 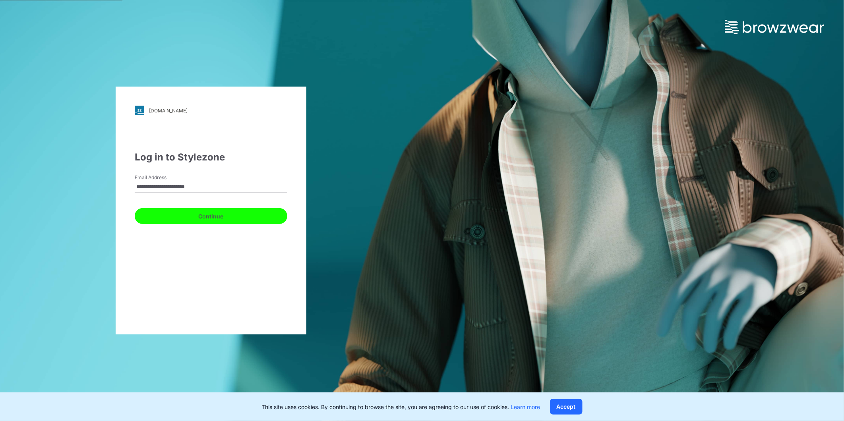 I want to click on button: Continue, so click(x=211, y=216).